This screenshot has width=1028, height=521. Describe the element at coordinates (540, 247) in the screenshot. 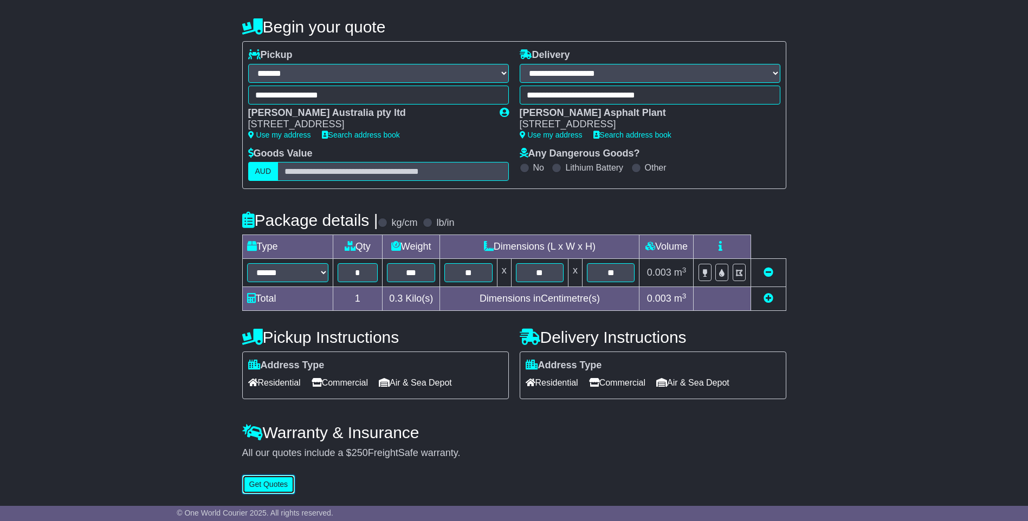

I see `td: Dimensions (L x W x H)` at that location.